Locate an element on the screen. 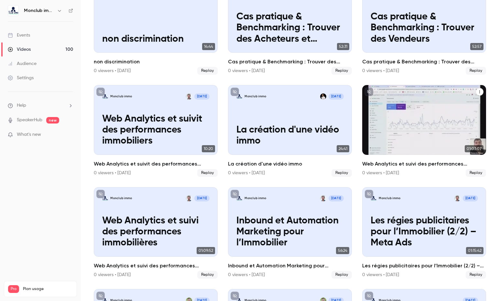 The width and height of the screenshot is (499, 301). p: La création d'une vidéo immo is located at coordinates (290, 136).